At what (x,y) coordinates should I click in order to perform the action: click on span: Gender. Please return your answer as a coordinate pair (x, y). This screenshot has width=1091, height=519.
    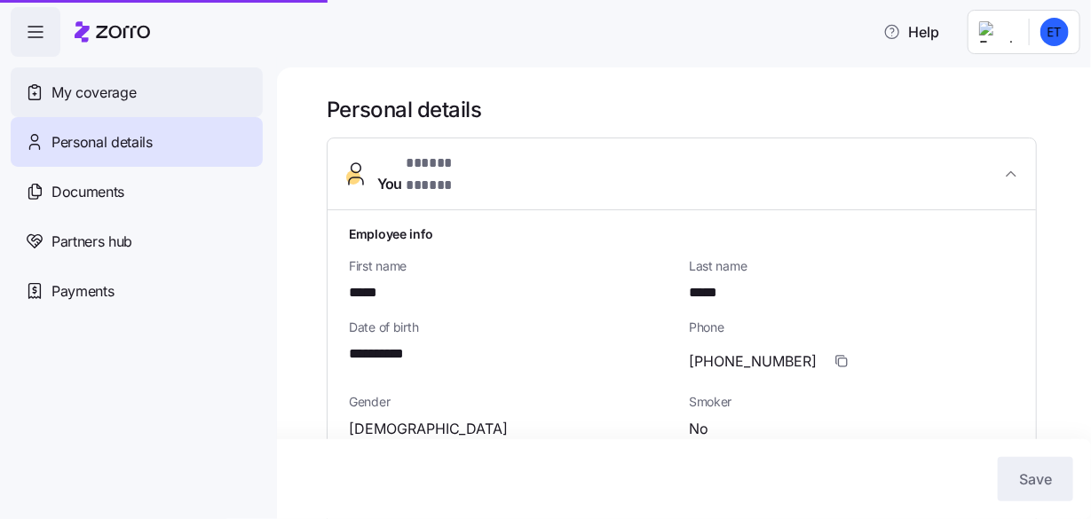
    Looking at the image, I should click on (511, 402).